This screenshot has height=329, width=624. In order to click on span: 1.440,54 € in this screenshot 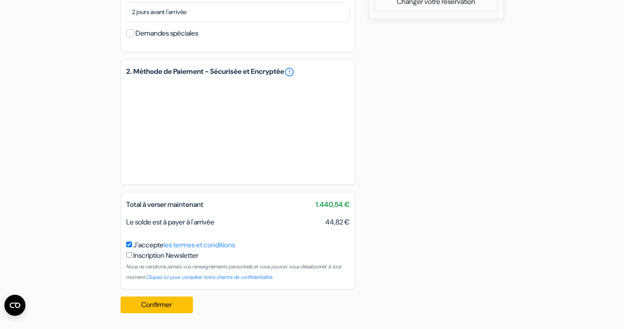, I will do `click(333, 204)`.